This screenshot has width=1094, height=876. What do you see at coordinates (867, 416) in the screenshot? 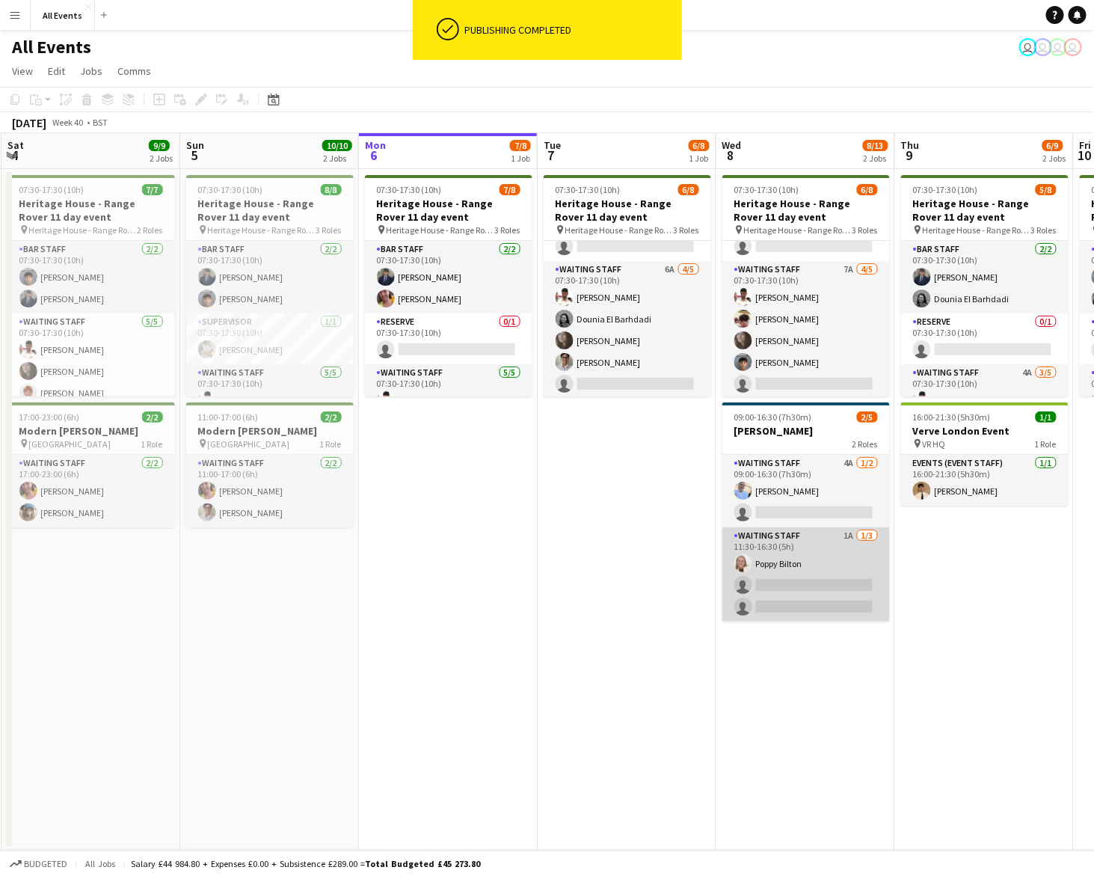
I see `span: 2/5` at bounding box center [867, 416].